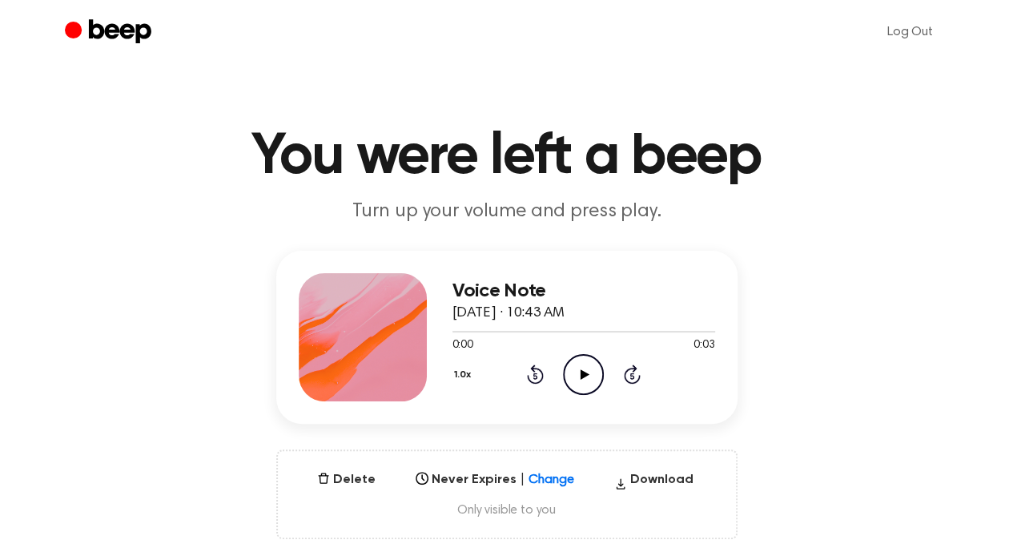  I want to click on h3: Voice Note, so click(584, 291).